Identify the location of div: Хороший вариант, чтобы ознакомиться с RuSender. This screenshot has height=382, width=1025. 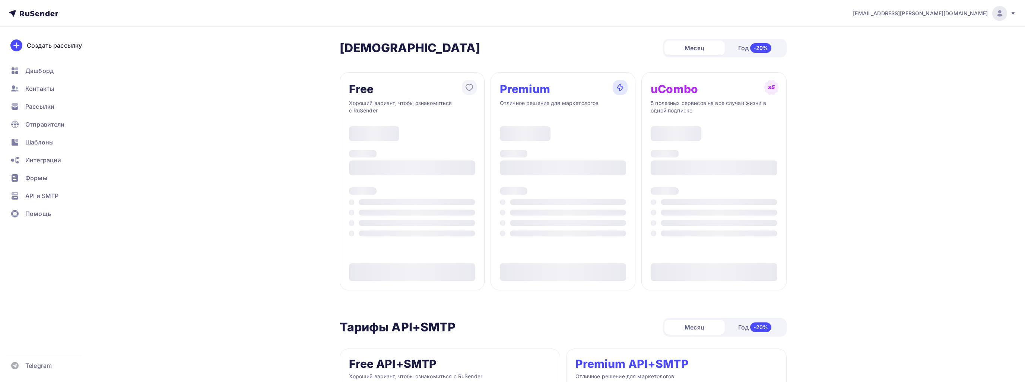
(412, 107).